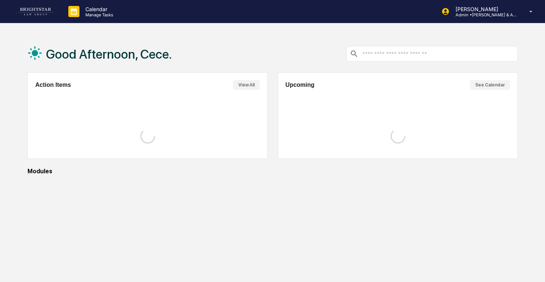 This screenshot has height=282, width=545. What do you see at coordinates (98, 9) in the screenshot?
I see `p: Calendar` at bounding box center [98, 9].